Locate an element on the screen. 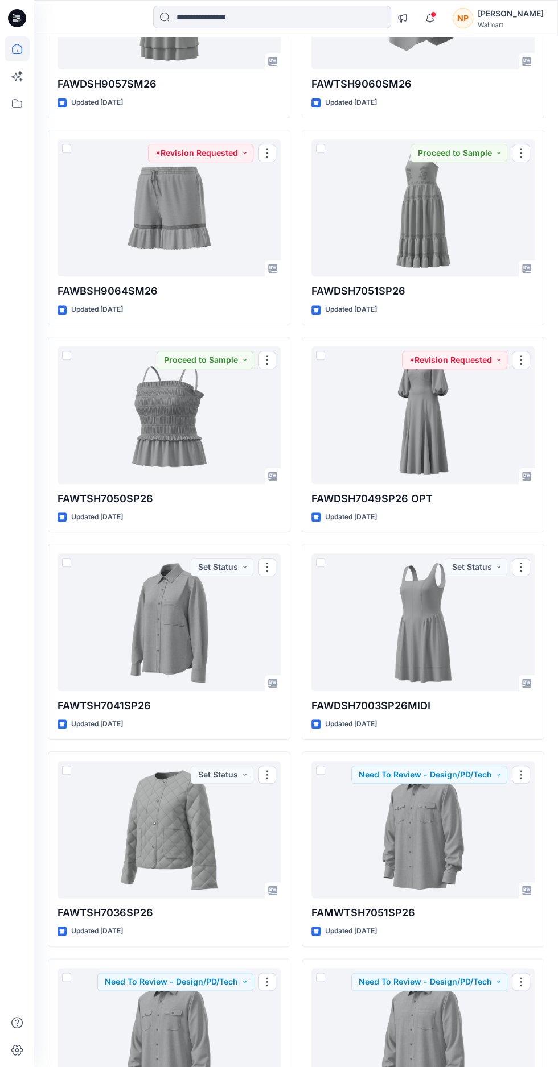 Image resolution: width=558 pixels, height=1067 pixels. p: FAWDSH7049SP26 OPT is located at coordinates (423, 499).